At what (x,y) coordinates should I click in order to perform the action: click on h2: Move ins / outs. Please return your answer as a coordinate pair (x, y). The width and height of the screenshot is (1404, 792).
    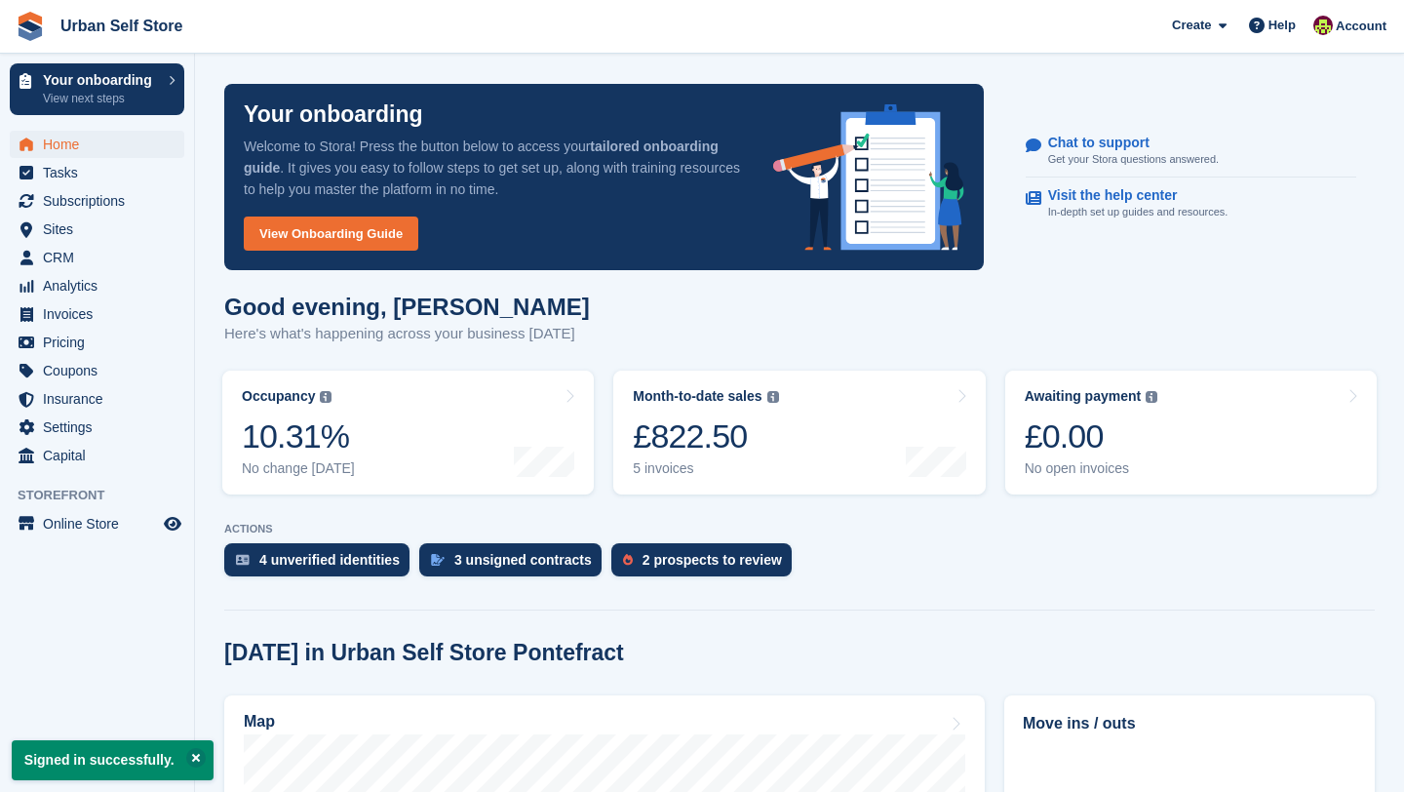
    Looking at the image, I should click on (1190, 724).